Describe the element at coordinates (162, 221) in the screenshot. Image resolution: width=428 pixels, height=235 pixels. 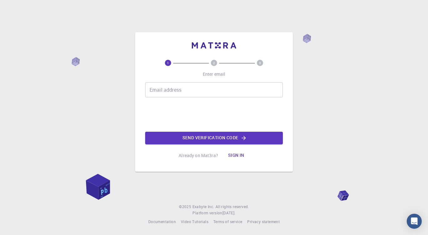
I see `span: Documentation` at that location.